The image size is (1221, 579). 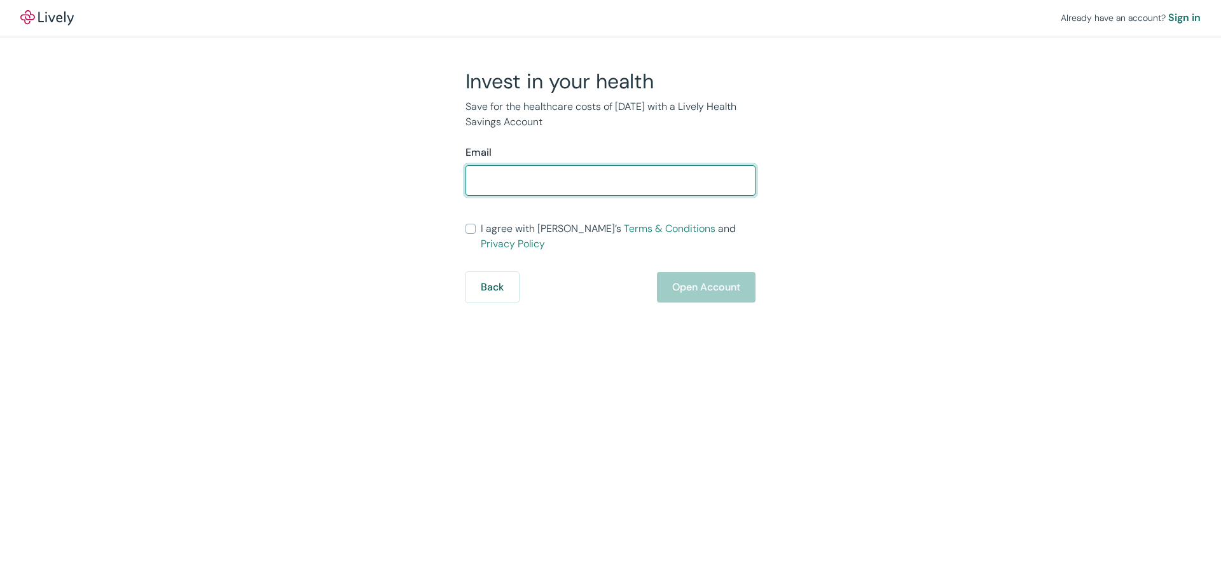 I want to click on a: Privacy Policy, so click(x=512, y=244).